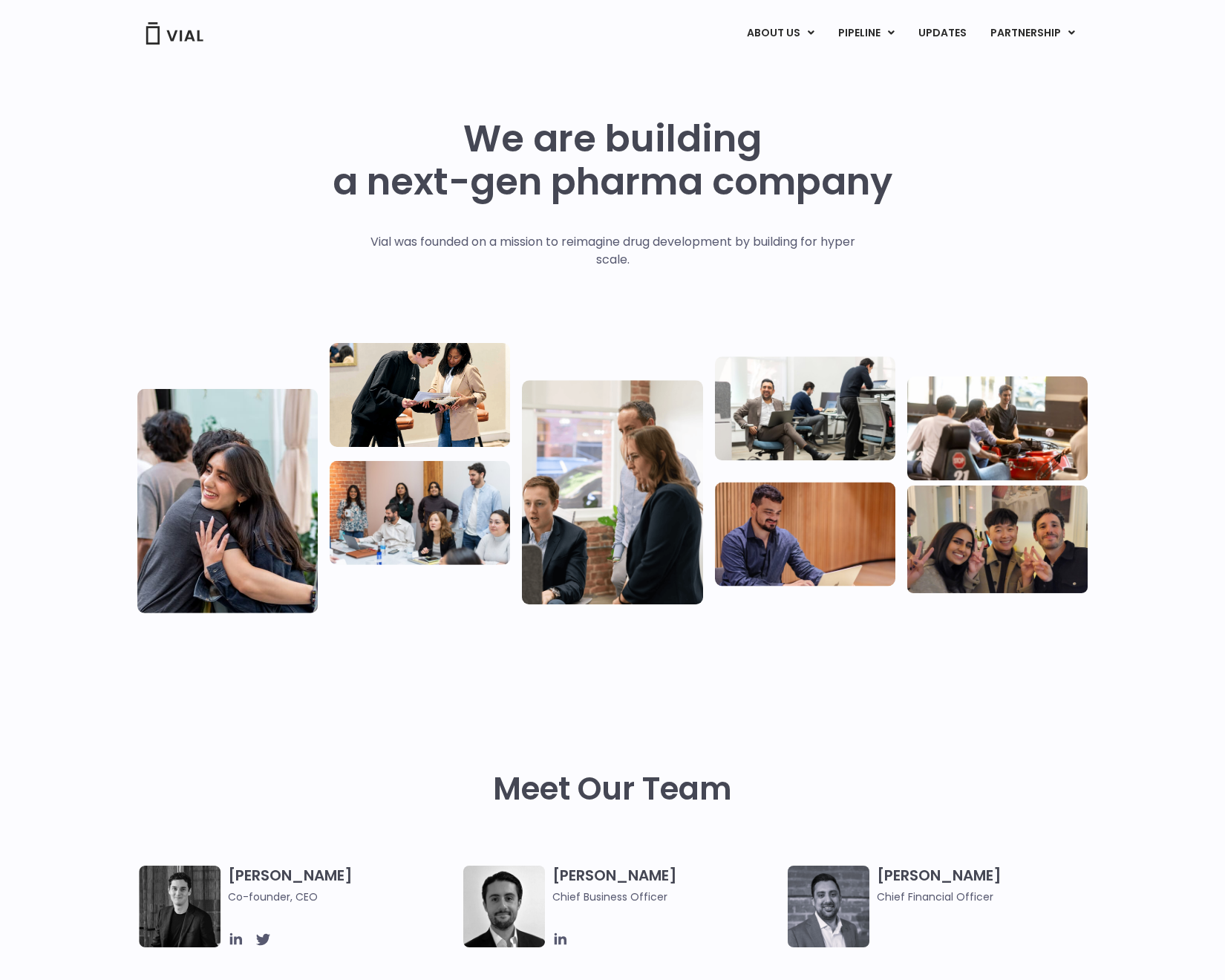  I want to click on img: Group of three people standing around a computer looking at the screen, so click(612, 492).